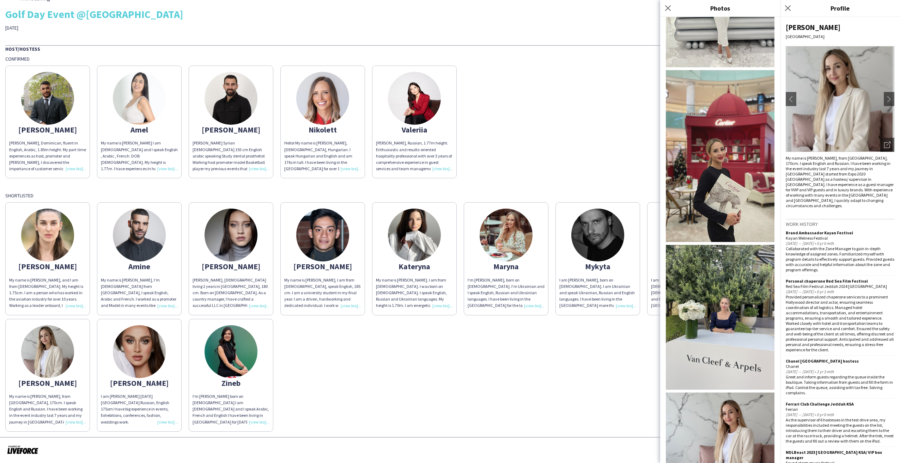 This screenshot has height=463, width=900. I want to click on img: thumb-8fa862a2-4ba6-4d8c-b812-4ab7bb08ac6d.jpg, so click(231, 352).